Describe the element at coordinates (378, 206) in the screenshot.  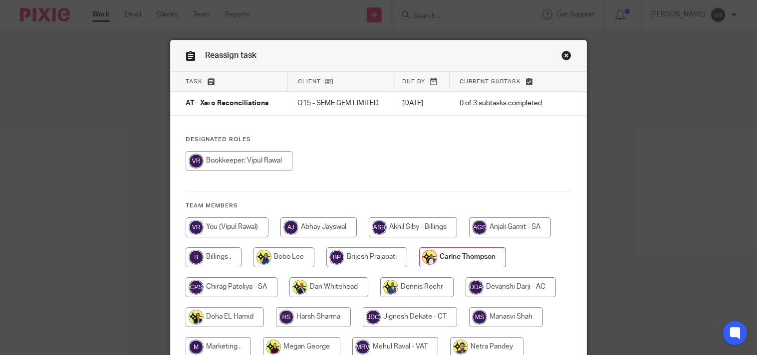
I see `h4: Team members` at that location.